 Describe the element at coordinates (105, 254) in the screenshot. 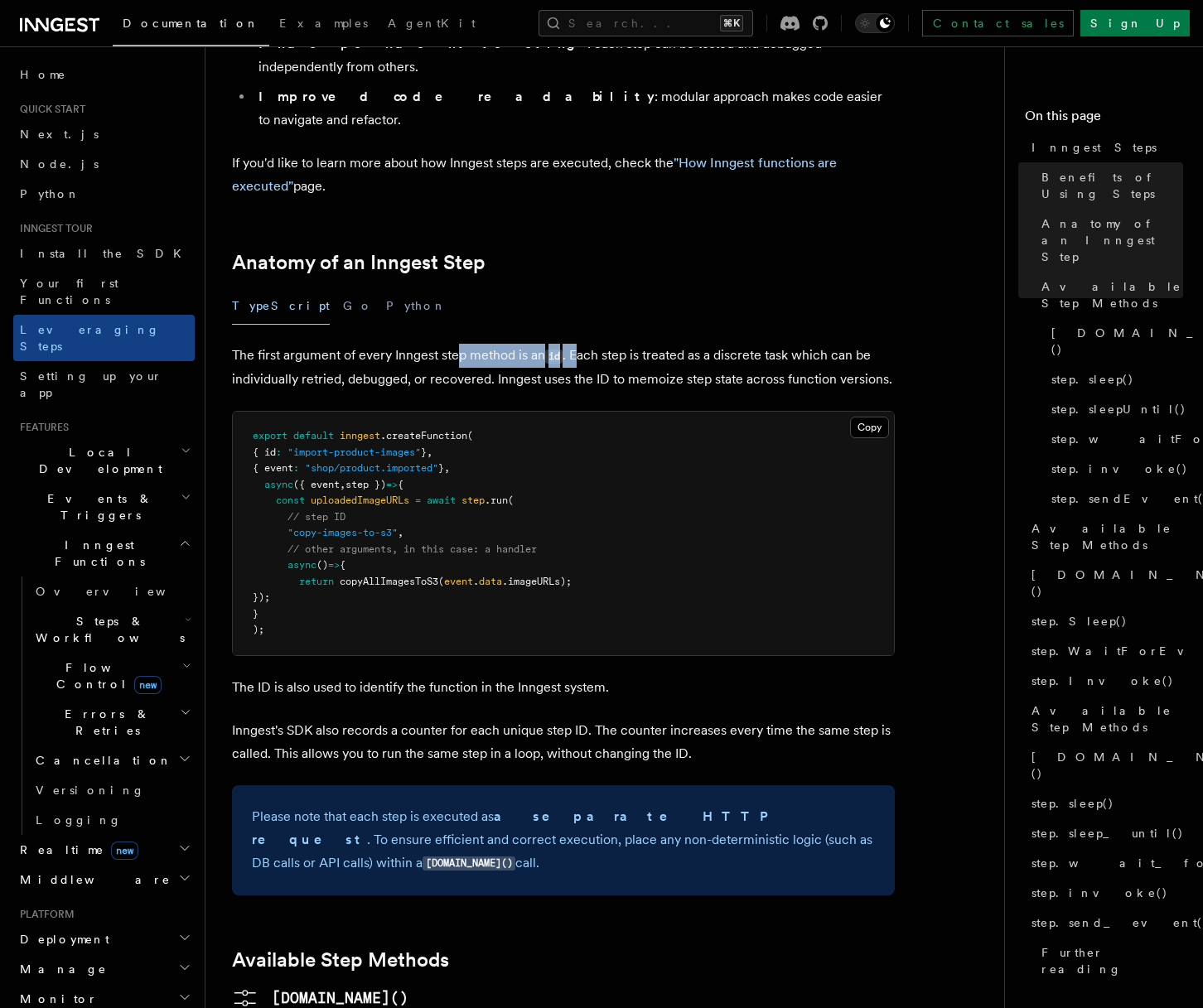

I see `span: Install the SDK` at that location.